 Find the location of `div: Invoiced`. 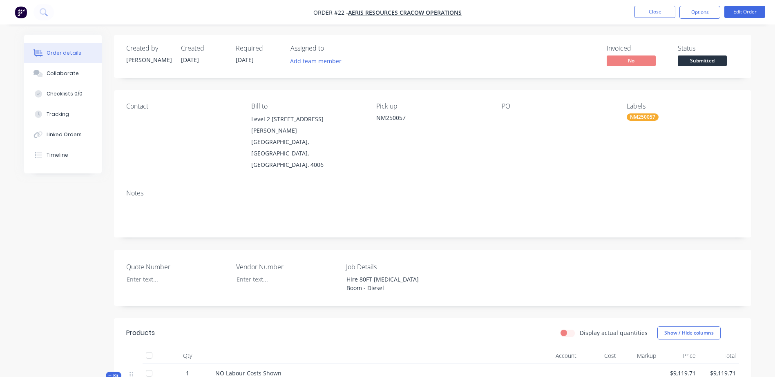

div: Invoiced is located at coordinates (637, 48).